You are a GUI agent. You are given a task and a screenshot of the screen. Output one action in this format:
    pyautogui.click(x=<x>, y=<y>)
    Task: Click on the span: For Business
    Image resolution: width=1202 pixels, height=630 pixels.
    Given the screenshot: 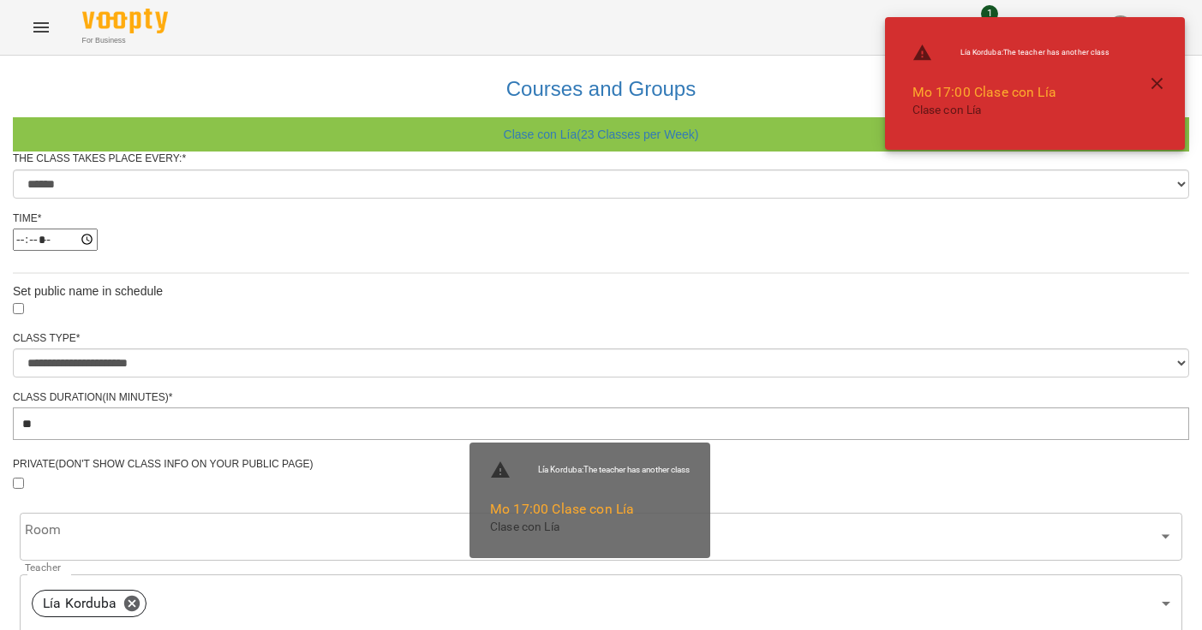 What is the action you would take?
    pyautogui.click(x=125, y=40)
    